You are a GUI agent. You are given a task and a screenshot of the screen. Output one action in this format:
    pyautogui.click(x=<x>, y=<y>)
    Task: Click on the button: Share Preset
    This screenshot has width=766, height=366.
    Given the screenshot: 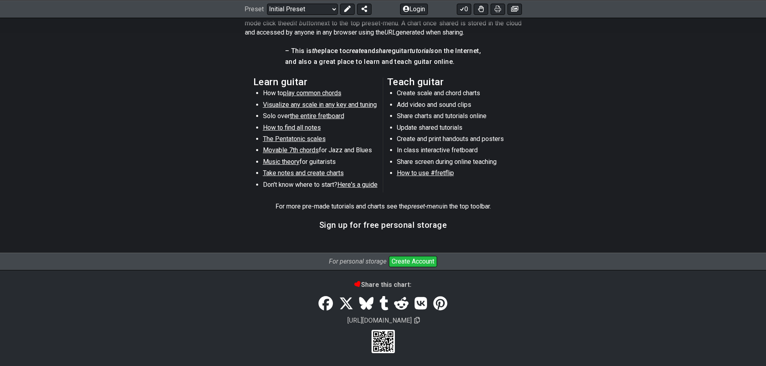 What is the action you would take?
    pyautogui.click(x=364, y=9)
    